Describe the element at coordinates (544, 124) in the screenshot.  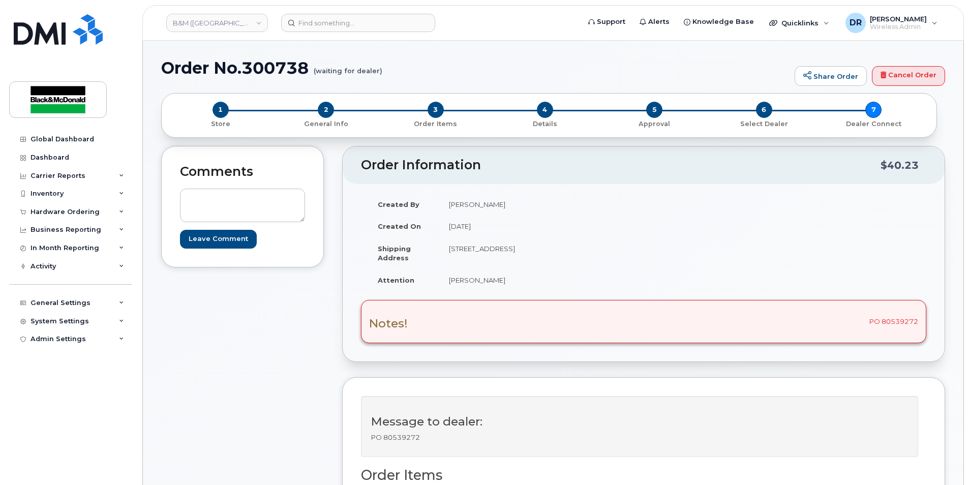
I see `p: Details` at that location.